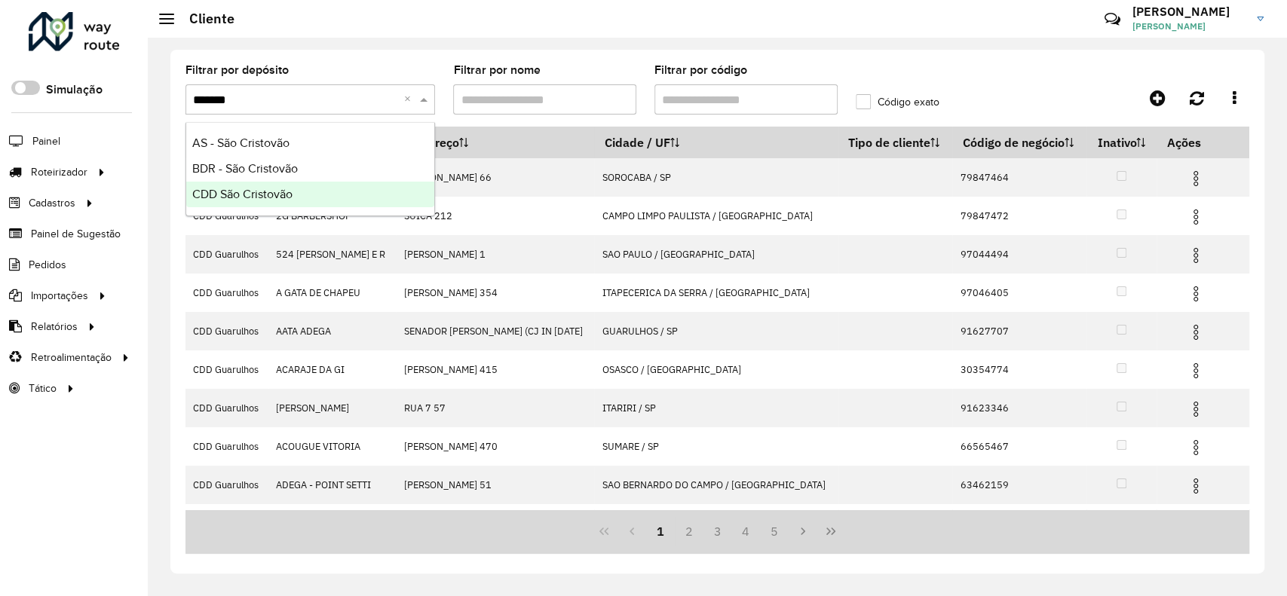 The height and width of the screenshot is (596, 1287). I want to click on span: AS - São Cristovão, so click(241, 143).